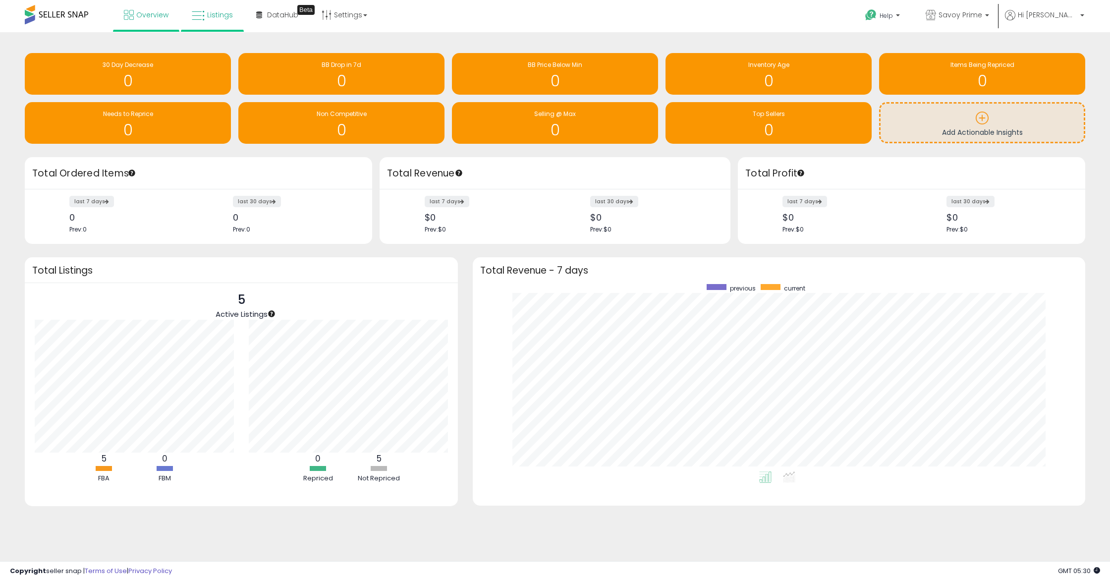  Describe the element at coordinates (341, 123) in the screenshot. I see `a: Non Competitive 0` at that location.